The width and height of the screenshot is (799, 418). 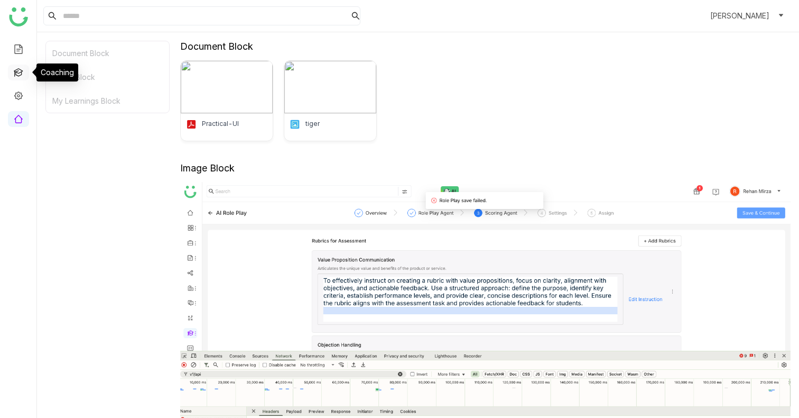 What do you see at coordinates (227, 87) in the screenshot?
I see `img: 684a98fcde261c4b36a3bdd3` at bounding box center [227, 87].